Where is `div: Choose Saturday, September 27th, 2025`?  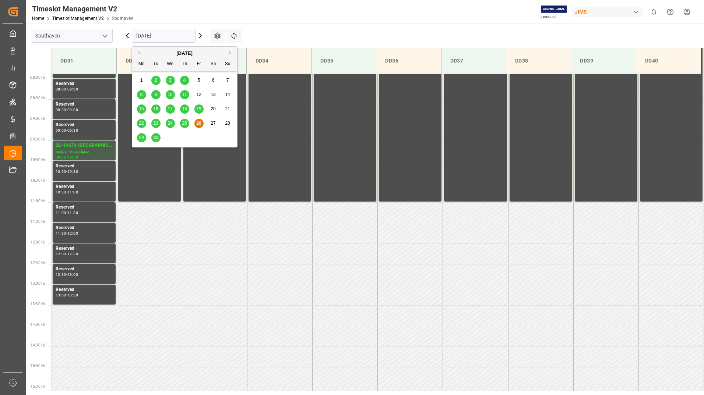 div: Choose Saturday, September 27th, 2025 is located at coordinates (213, 123).